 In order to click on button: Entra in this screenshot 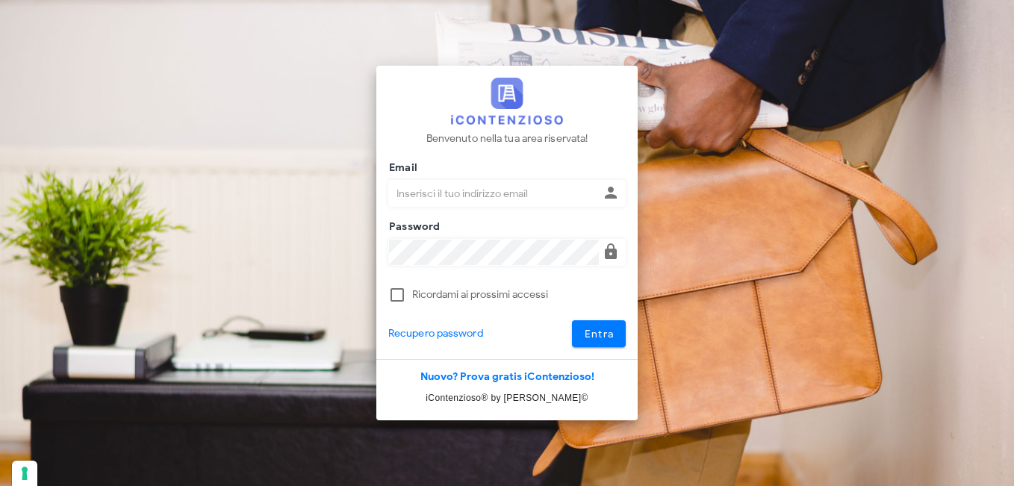, I will do `click(599, 334)`.